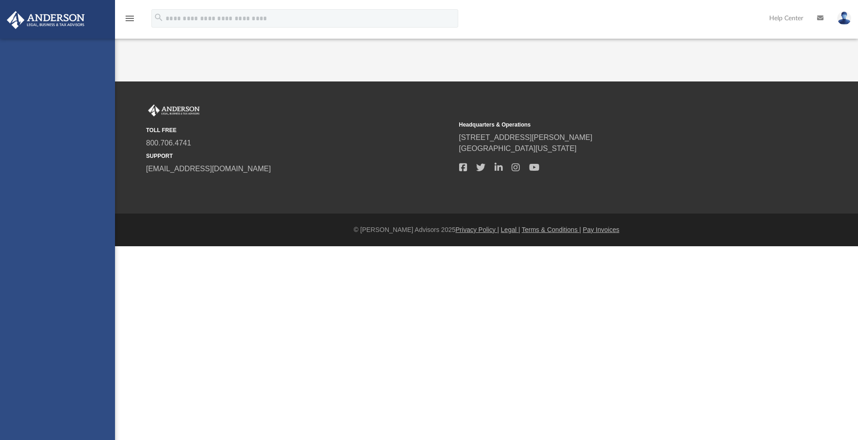 Image resolution: width=858 pixels, height=440 pixels. What do you see at coordinates (299, 130) in the screenshot?
I see `small: TOLL FREE` at bounding box center [299, 130].